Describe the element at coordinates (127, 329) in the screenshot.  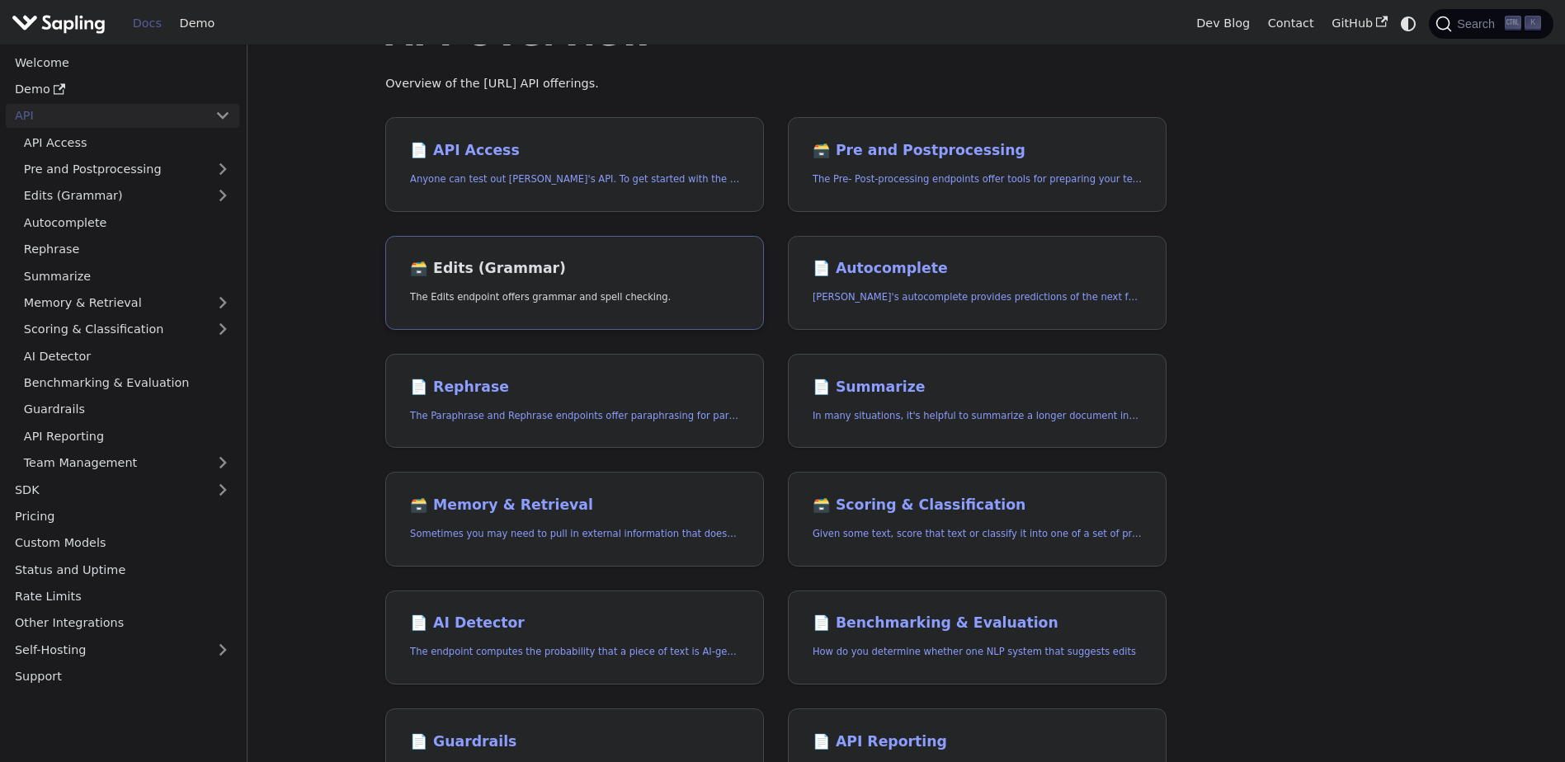
I see `a: Scoring & Classification` at that location.